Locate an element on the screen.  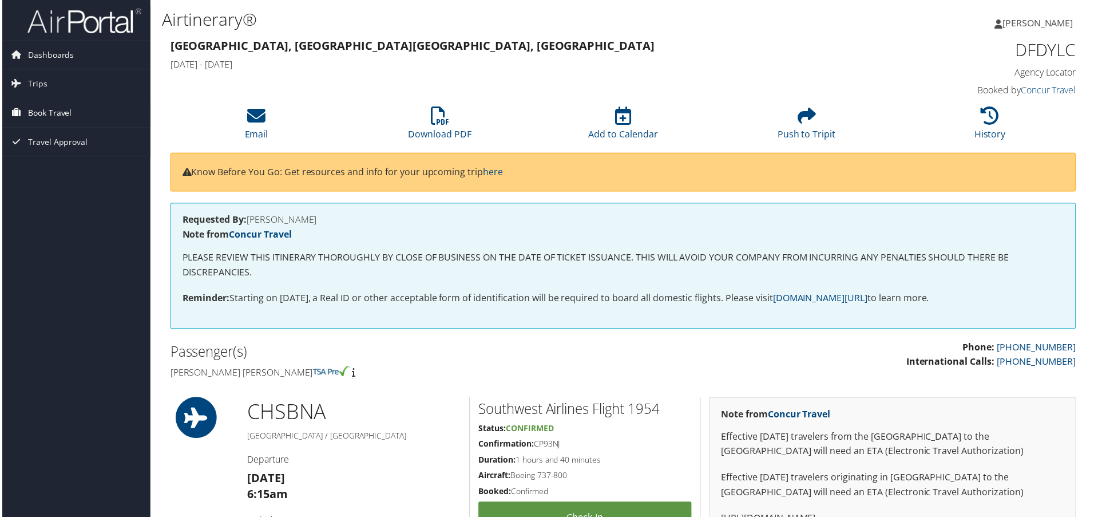
strong: Confirmation: is located at coordinates (506, 445).